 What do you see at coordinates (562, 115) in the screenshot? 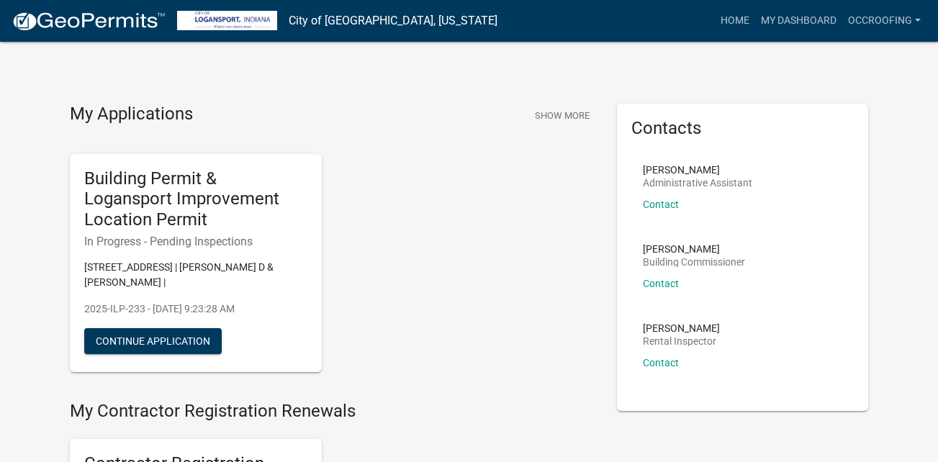
I see `button: Show More` at bounding box center [562, 115].